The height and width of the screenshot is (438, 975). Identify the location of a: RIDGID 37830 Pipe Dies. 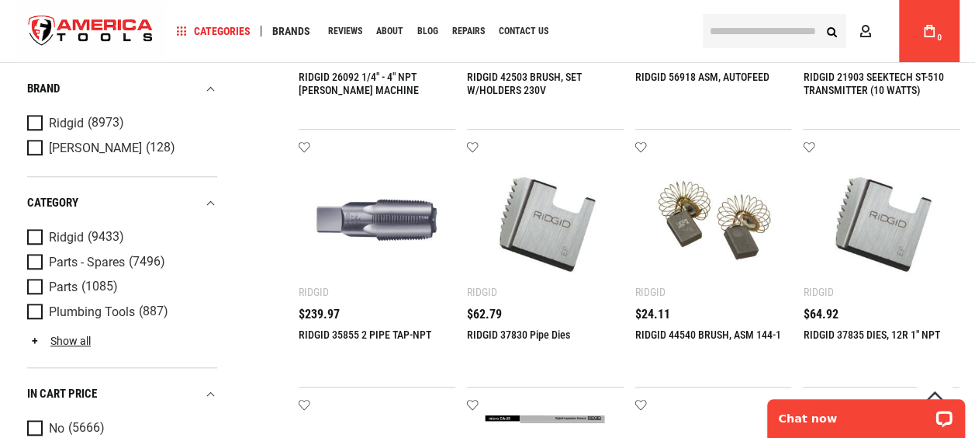
(518, 334).